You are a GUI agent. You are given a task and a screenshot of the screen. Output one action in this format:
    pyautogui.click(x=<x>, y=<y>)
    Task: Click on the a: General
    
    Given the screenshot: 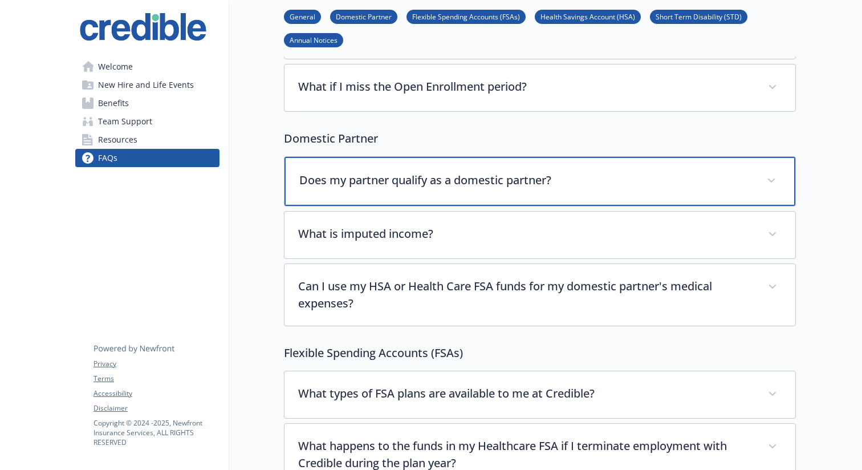 What is the action you would take?
    pyautogui.click(x=302, y=16)
    